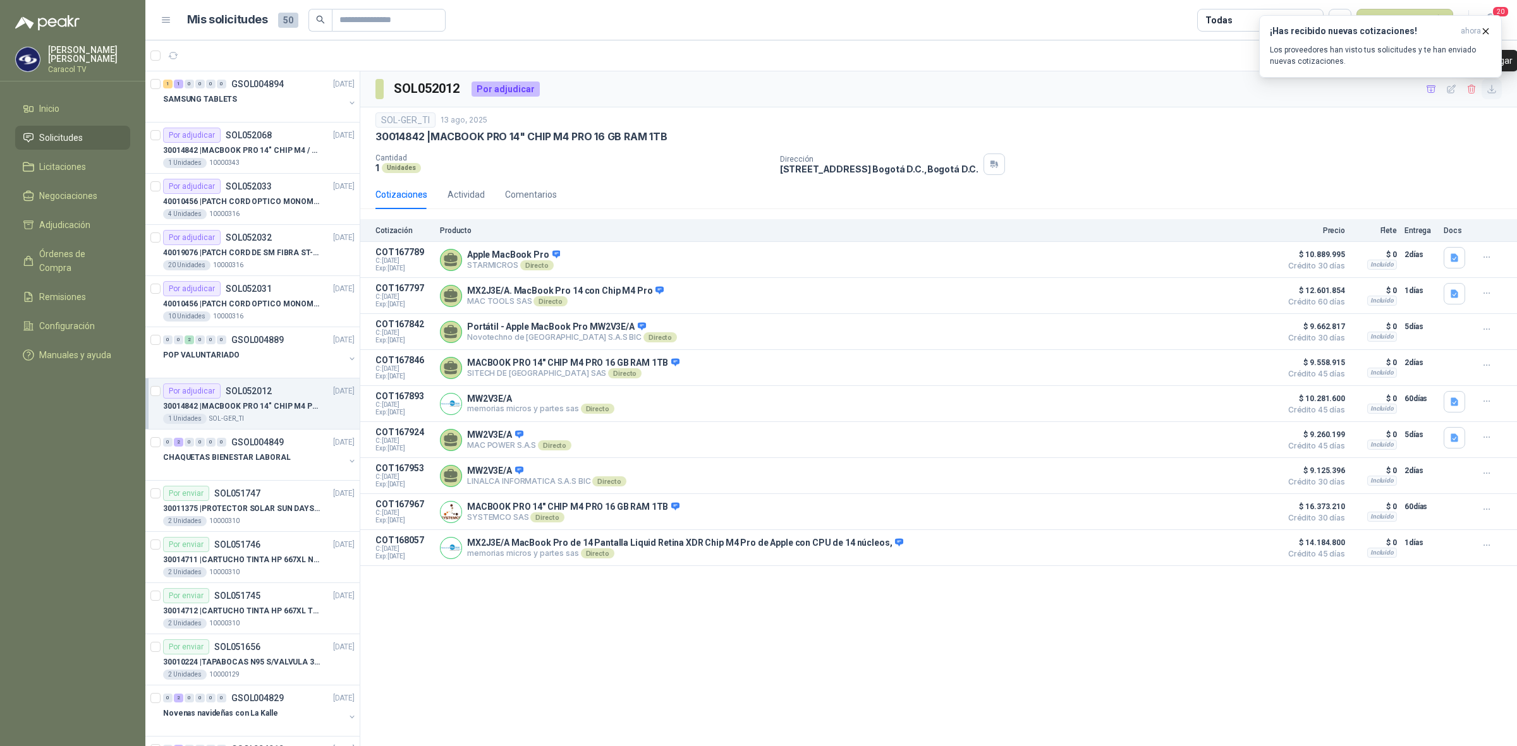 The image size is (1517, 746). What do you see at coordinates (227, 458) in the screenshot?
I see `p: CHAQUETAS BIENESTAR LABORAL` at bounding box center [227, 458].